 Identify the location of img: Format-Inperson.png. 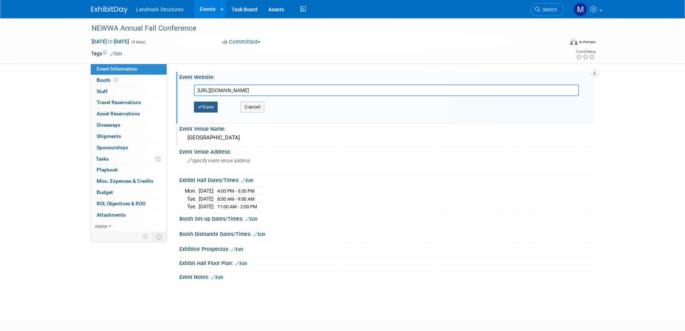
(573, 42).